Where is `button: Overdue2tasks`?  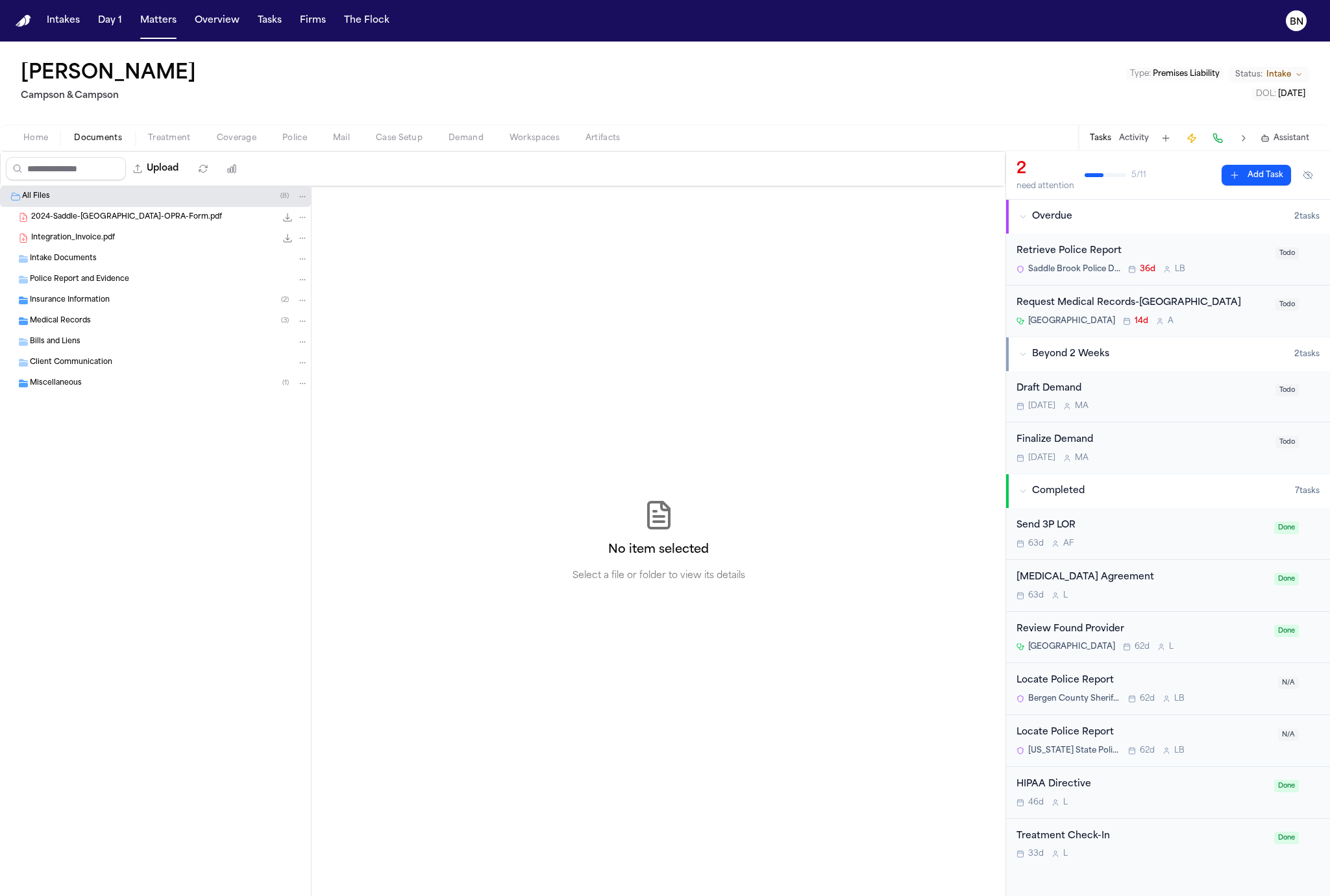 button: Overdue2tasks is located at coordinates (1168, 216).